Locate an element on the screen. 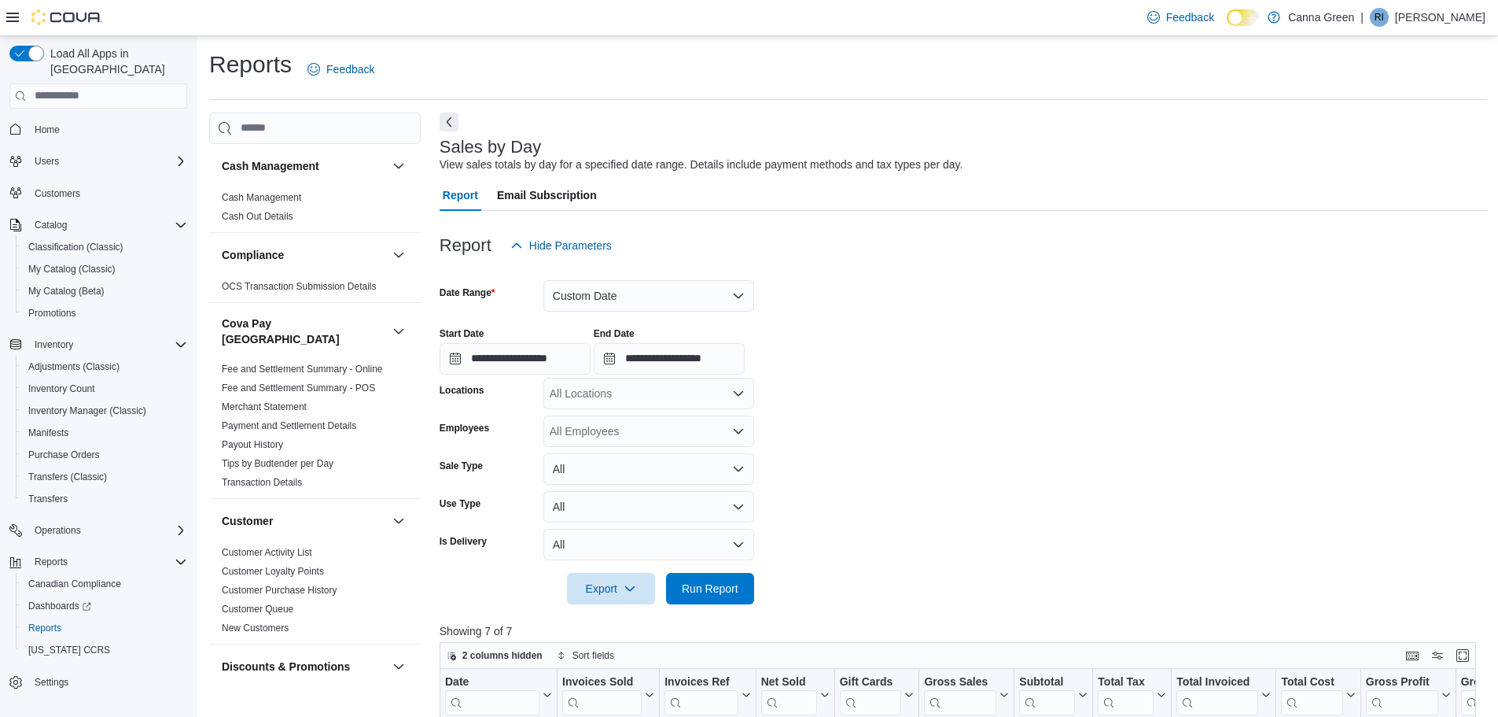 This screenshot has width=1498, height=717. span: Inventory Manager (Classic) is located at coordinates (105, 411).